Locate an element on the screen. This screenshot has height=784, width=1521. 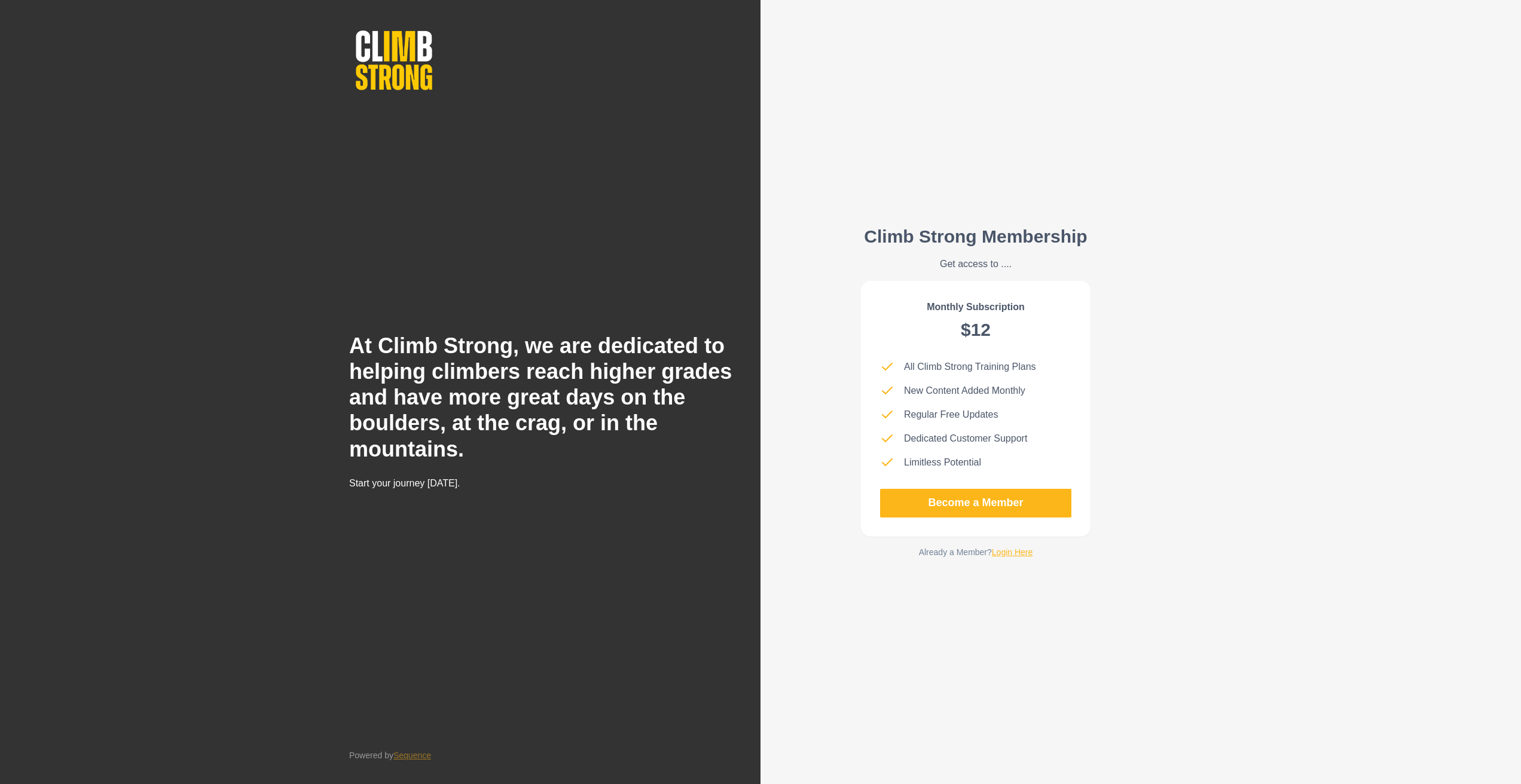
h2: $12 is located at coordinates (975, 330).